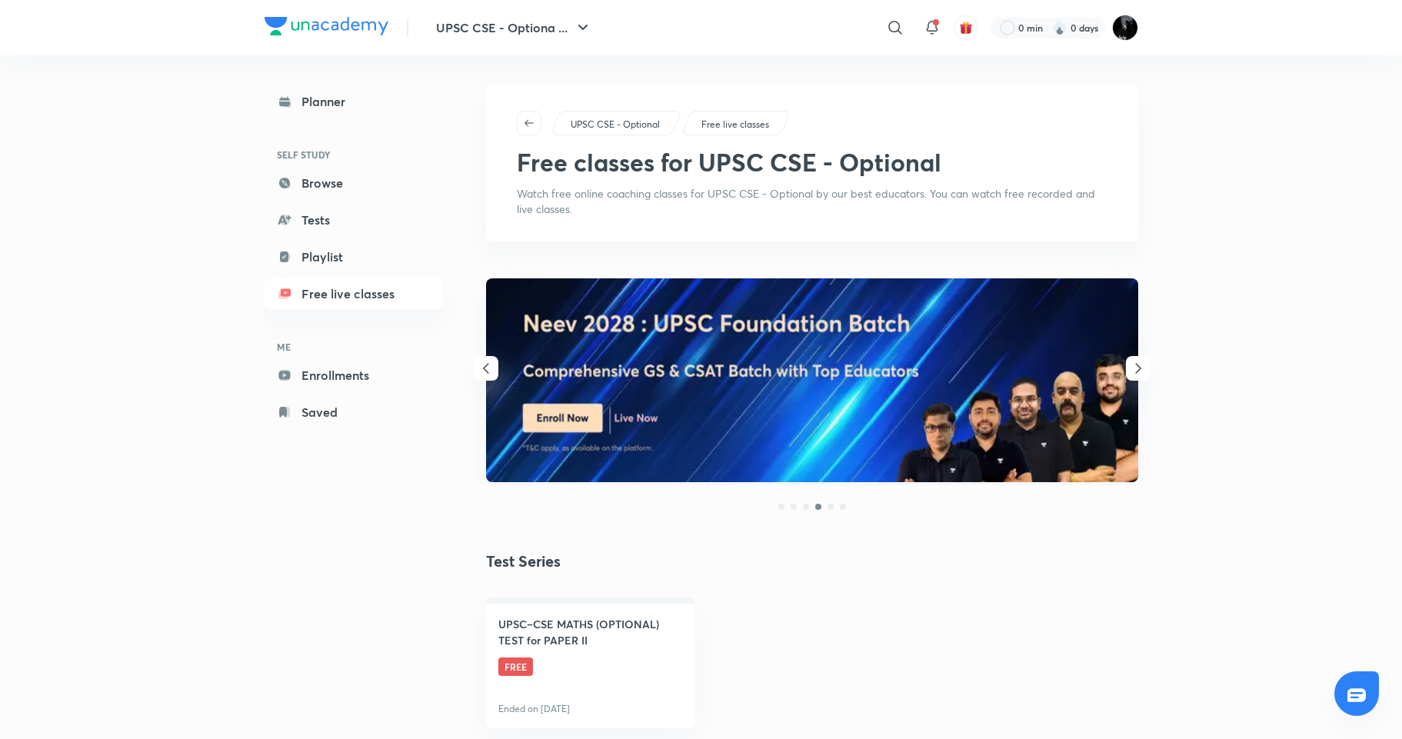 This screenshot has width=1402, height=739. I want to click on a: Tests, so click(354, 220).